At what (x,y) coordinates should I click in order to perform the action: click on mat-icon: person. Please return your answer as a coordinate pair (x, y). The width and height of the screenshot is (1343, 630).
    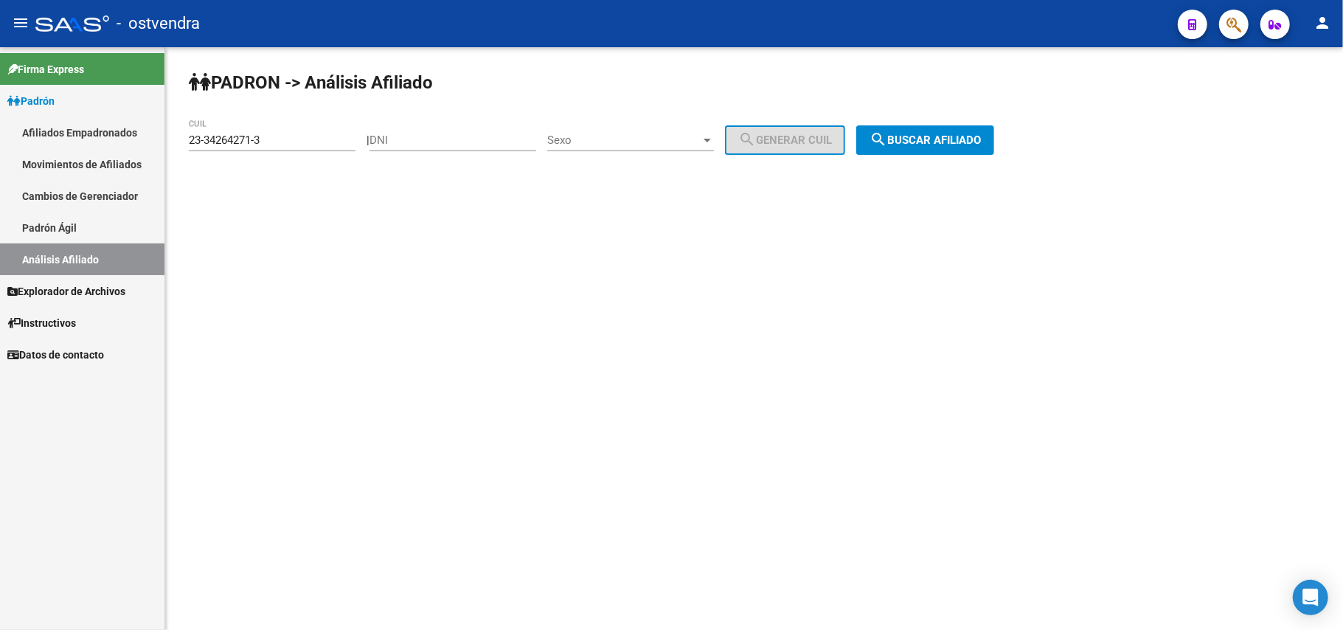
    Looking at the image, I should click on (1323, 23).